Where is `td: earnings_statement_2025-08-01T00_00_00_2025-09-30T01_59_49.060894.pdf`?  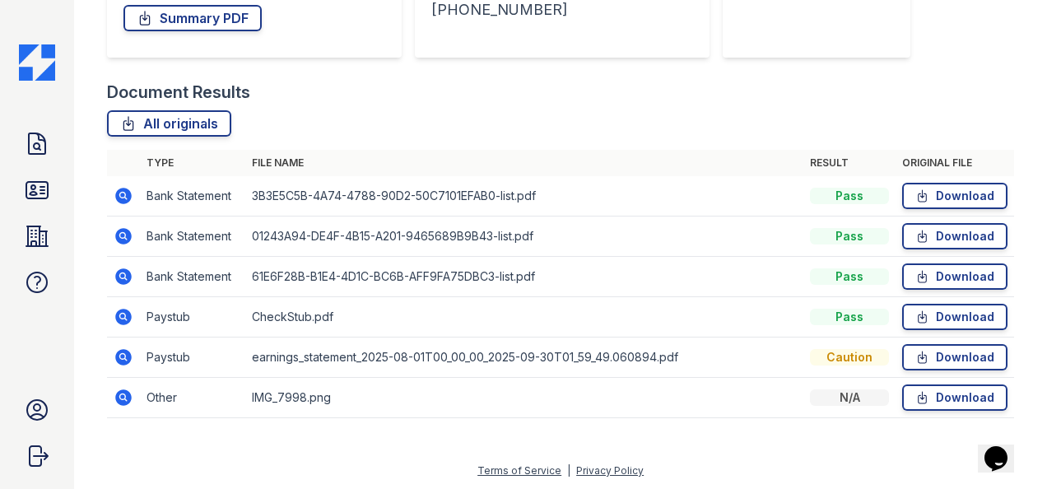
td: earnings_statement_2025-08-01T00_00_00_2025-09-30T01_59_49.060894.pdf is located at coordinates (524, 357).